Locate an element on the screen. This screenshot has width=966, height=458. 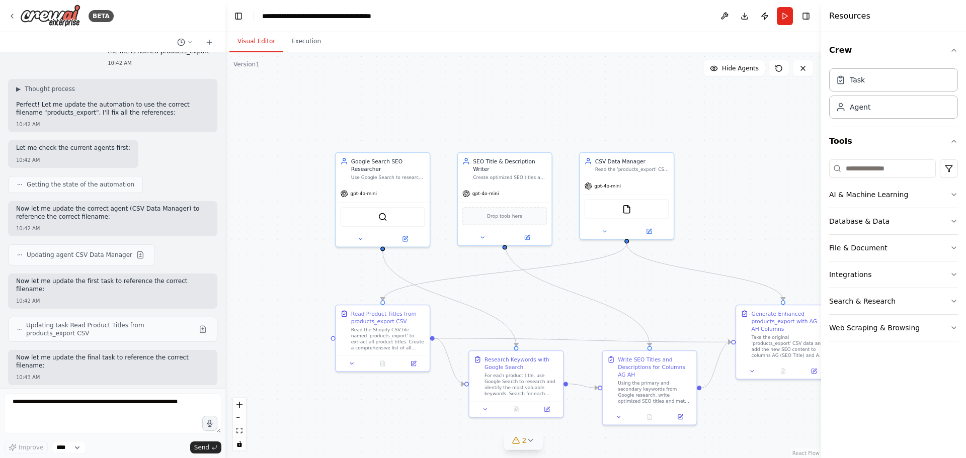
g: Edge from 12d5caf2-bcae-4010-b489-57f69f45da1c to c254001f-d634-47d6-b7eb-ca8548aebbe0 is located at coordinates (449, 298).